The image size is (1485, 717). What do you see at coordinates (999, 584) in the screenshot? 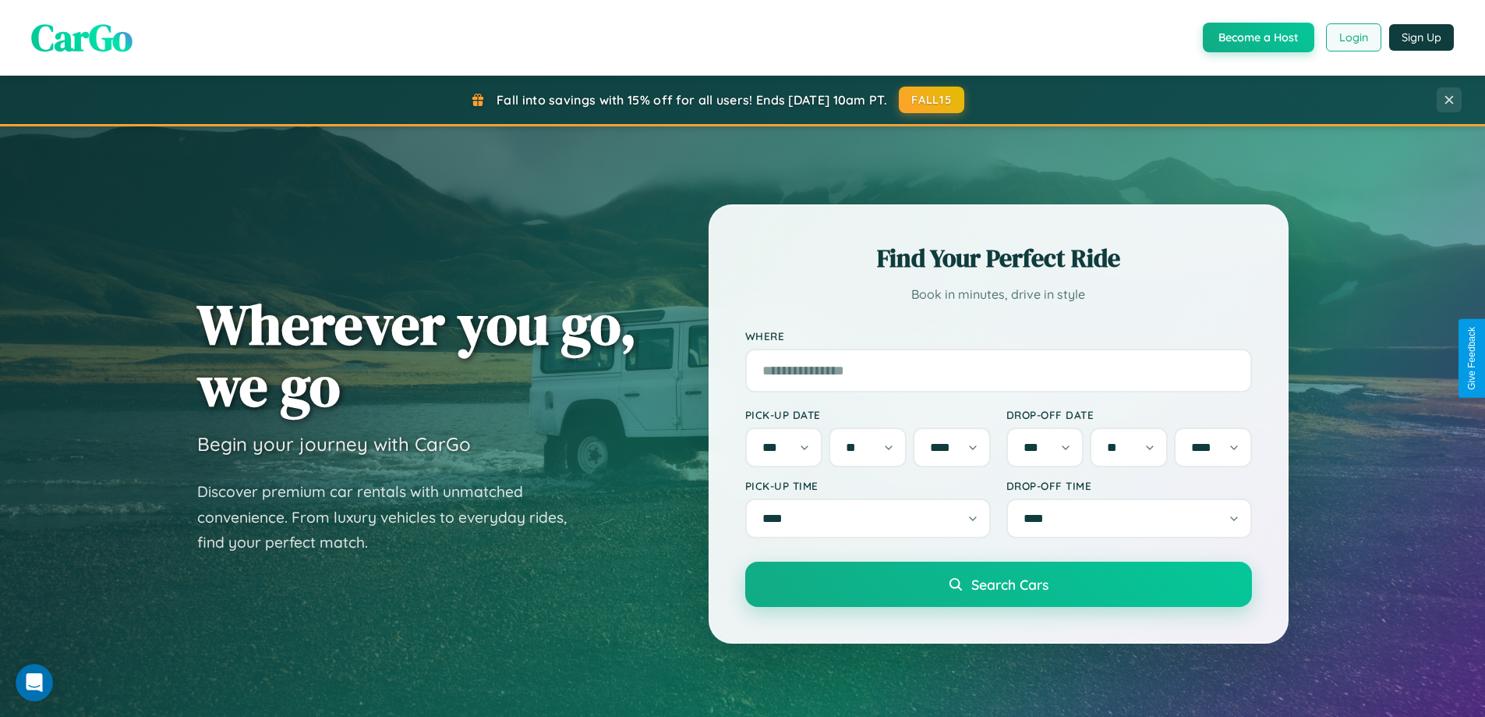
I see `button: Search Cars` at bounding box center [999, 584].